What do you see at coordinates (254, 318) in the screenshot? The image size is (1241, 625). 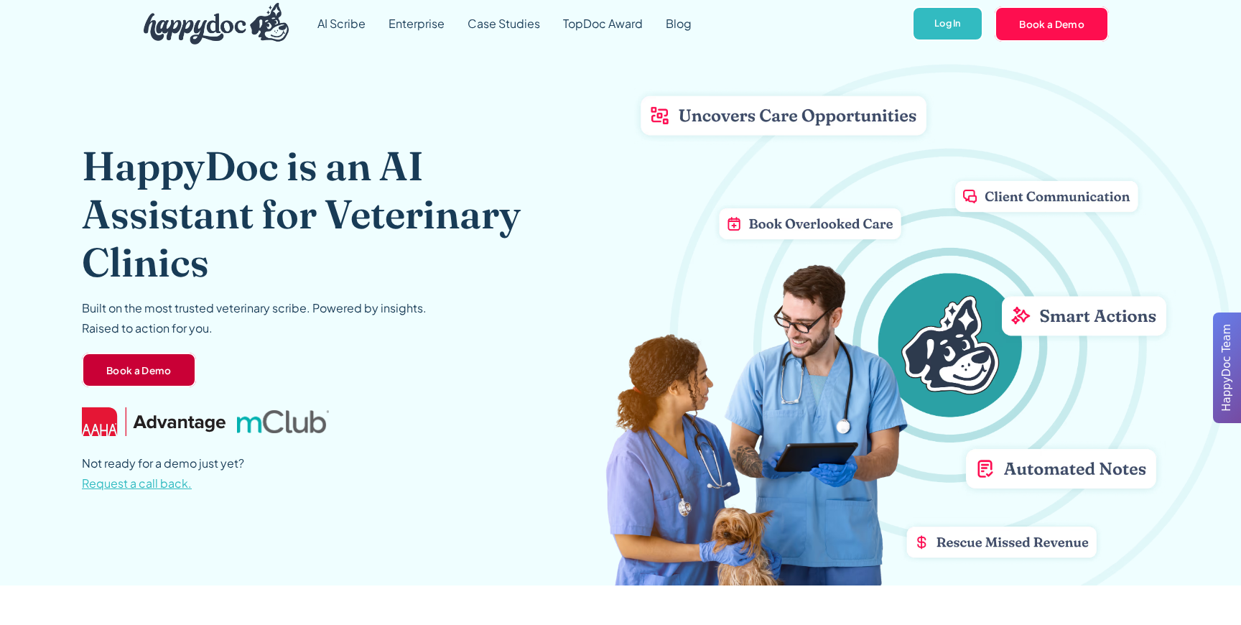 I see `p: Built on the most trusted veterinary scribe. Powered by insights. Raised to action for you.` at bounding box center [254, 318].